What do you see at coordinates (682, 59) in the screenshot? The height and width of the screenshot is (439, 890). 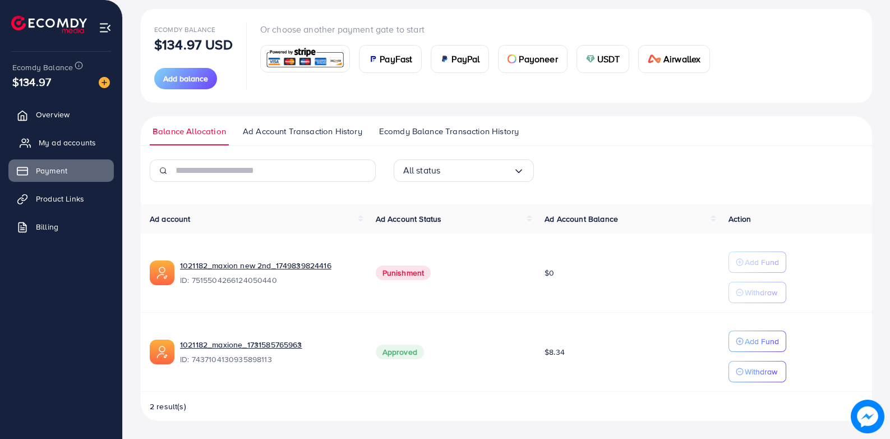 I see `span: Airwallex` at bounding box center [682, 59].